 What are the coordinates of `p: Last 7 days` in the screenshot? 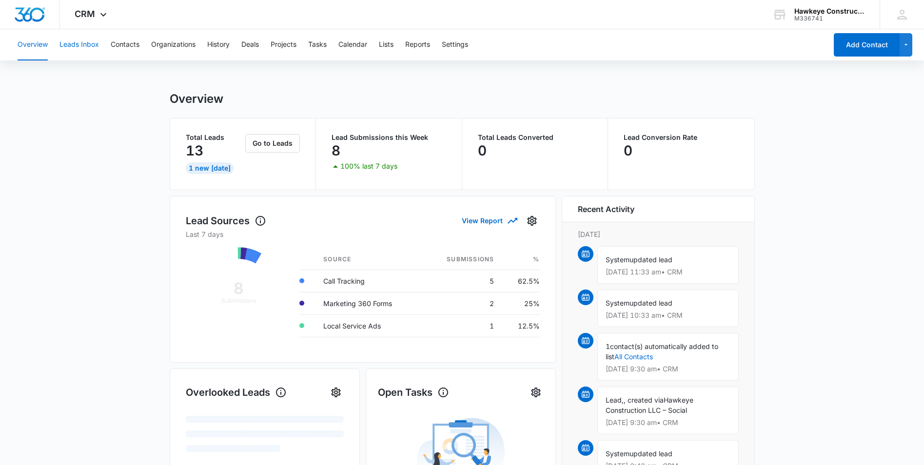 It's located at (363, 234).